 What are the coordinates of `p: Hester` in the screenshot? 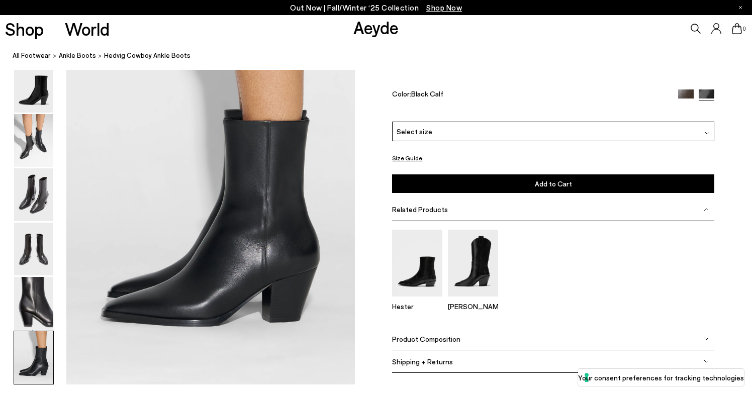 It's located at (417, 306).